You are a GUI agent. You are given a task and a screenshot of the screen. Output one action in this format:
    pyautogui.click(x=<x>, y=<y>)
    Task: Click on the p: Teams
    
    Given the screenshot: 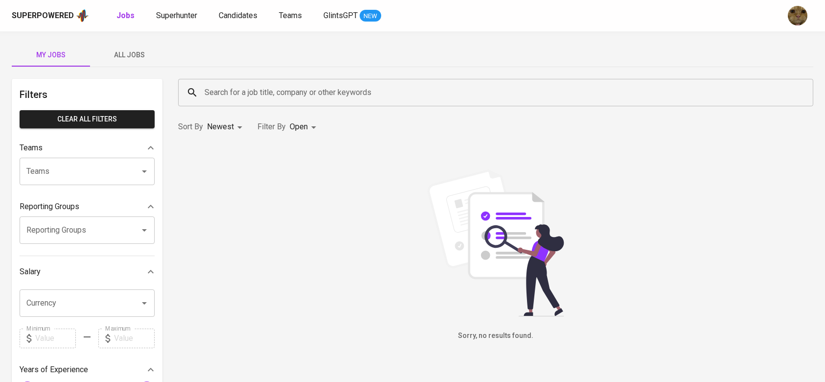 What is the action you would take?
    pyautogui.click(x=31, y=148)
    